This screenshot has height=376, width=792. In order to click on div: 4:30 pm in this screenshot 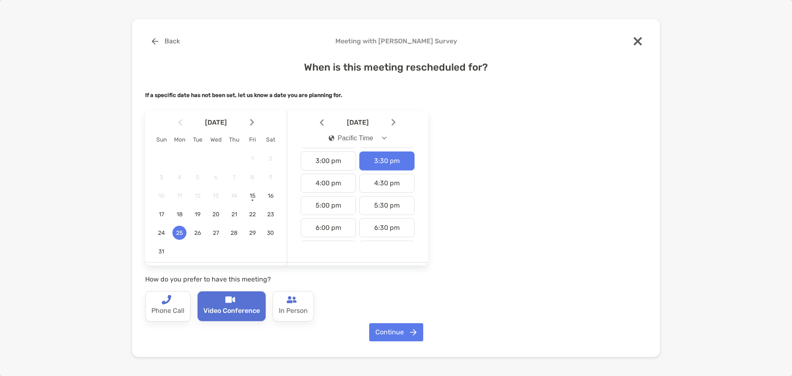, I will do `click(387, 183)`.